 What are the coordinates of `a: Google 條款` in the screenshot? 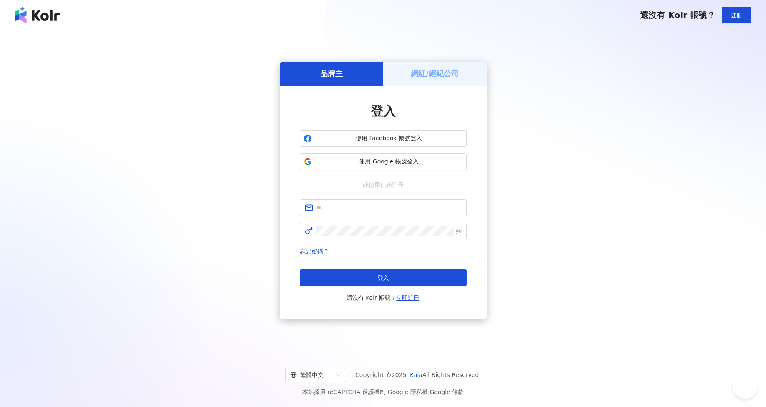 It's located at (447, 392).